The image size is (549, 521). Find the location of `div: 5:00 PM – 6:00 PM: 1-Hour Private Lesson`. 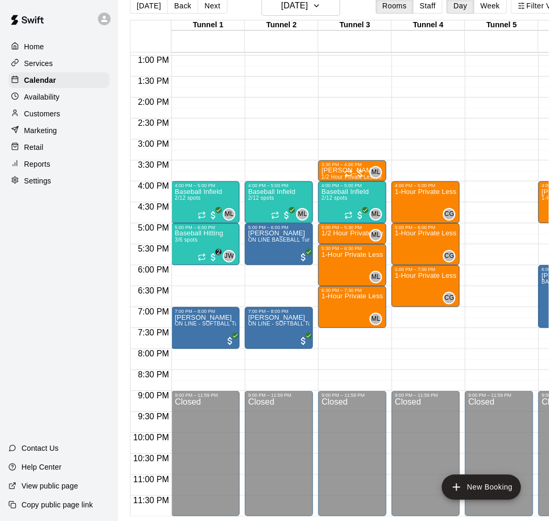

div: 5:00 PM – 6:00 PM: 1-Hour Private Lesson is located at coordinates (426, 244).